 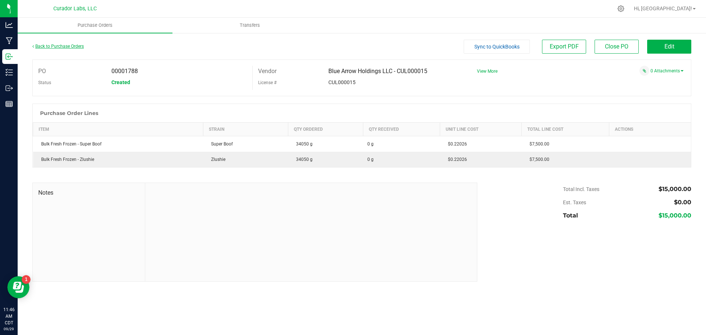 I want to click on span: Curador Labs, LLC, so click(x=75, y=8).